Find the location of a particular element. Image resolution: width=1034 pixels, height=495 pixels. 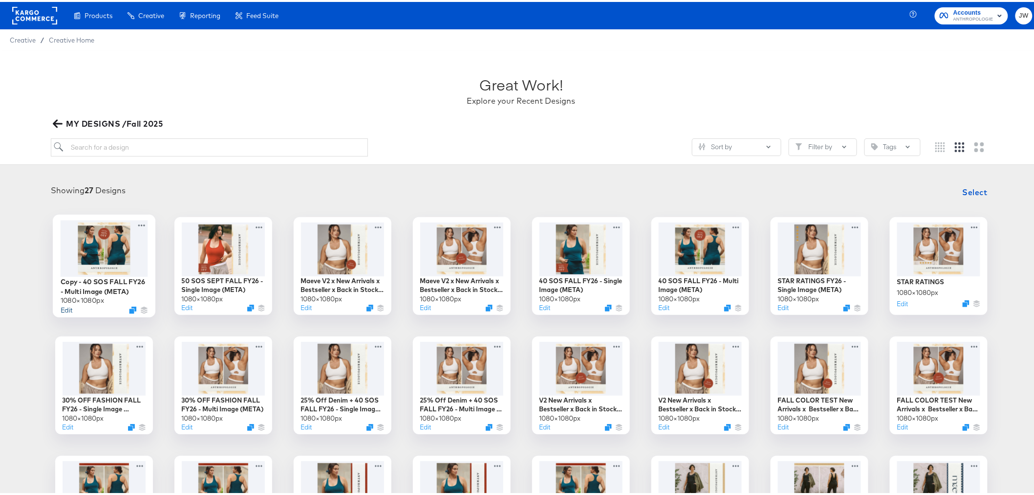

div: Maeve V2 x New Arrivals x Bestseller x Back in Stock FALL FY26 - Multi Image (META) is located at coordinates (462, 283).